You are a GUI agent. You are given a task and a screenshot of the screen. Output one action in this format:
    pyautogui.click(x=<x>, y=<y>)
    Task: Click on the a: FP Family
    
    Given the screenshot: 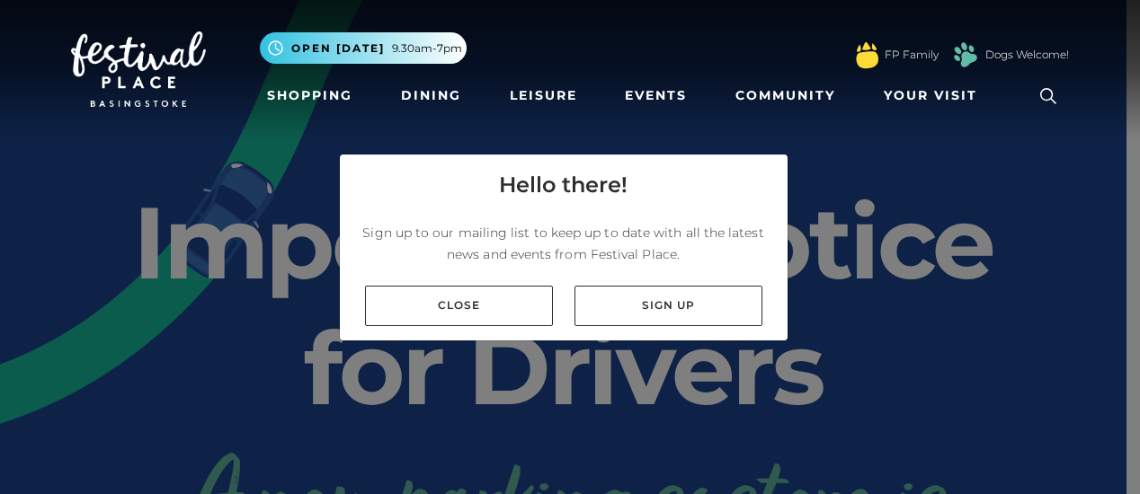 What is the action you would take?
    pyautogui.click(x=911, y=55)
    